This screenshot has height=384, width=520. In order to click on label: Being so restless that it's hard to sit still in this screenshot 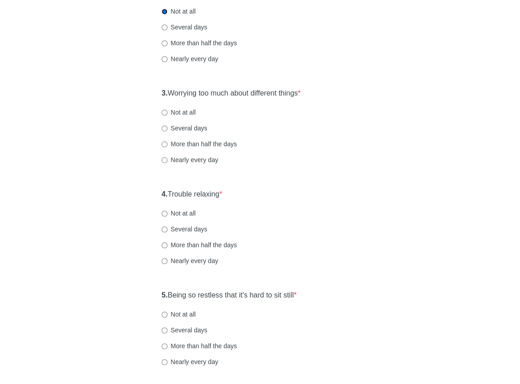, I will do `click(229, 295)`.